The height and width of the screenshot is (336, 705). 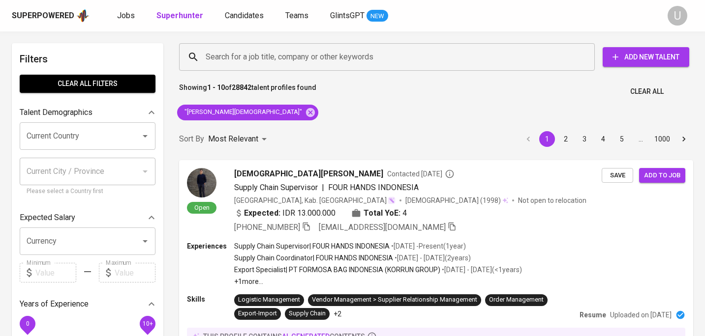 What do you see at coordinates (27, 324) in the screenshot?
I see `span: 0` at bounding box center [27, 324].